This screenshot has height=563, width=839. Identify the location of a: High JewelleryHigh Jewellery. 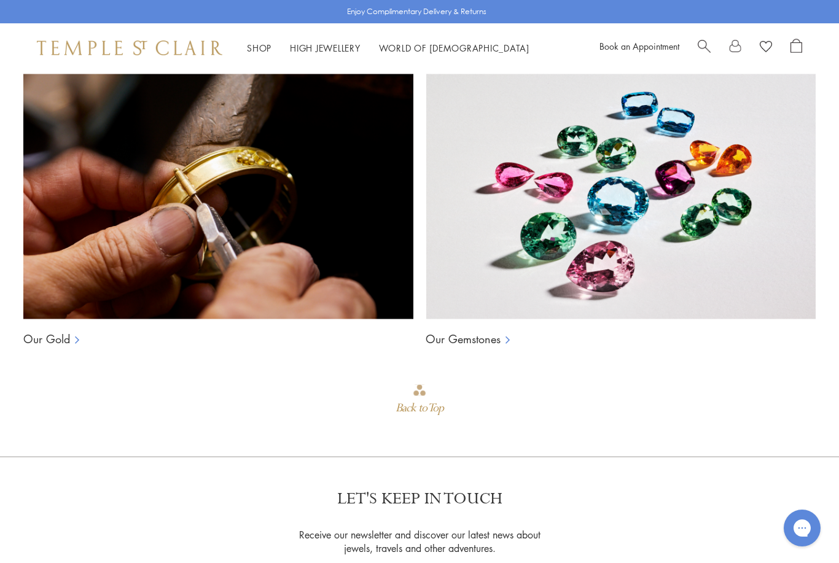
(325, 48).